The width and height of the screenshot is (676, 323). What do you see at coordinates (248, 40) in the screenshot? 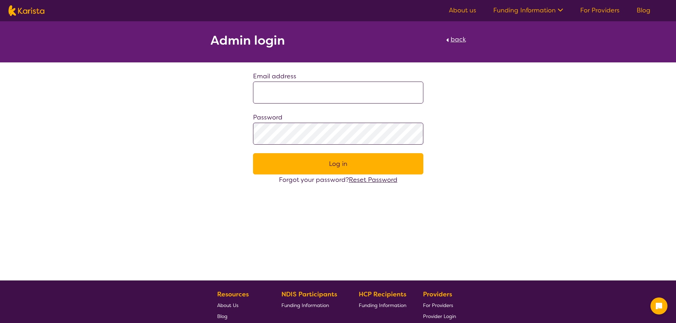
I see `h2: Admin login` at bounding box center [248, 40].